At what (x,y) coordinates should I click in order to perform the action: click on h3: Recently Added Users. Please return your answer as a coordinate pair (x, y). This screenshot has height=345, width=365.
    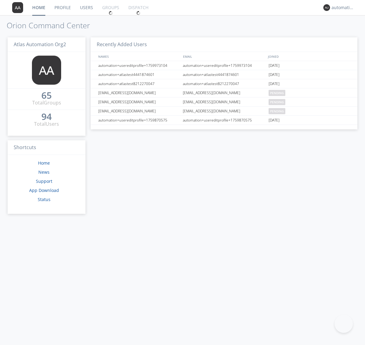
    Looking at the image, I should click on (224, 45).